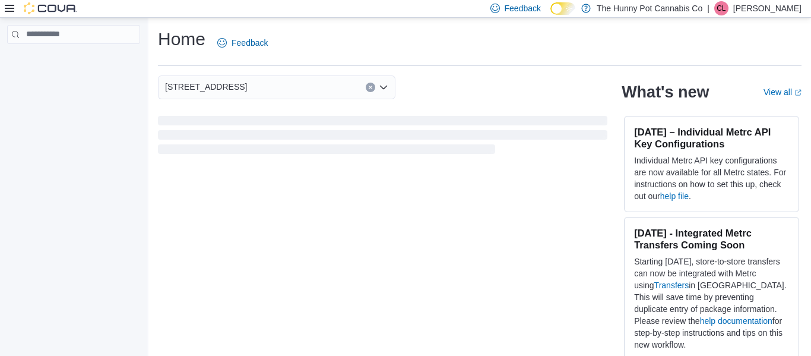 The image size is (811, 356). Describe the element at coordinates (672, 285) in the screenshot. I see `a: Transfers` at that location.